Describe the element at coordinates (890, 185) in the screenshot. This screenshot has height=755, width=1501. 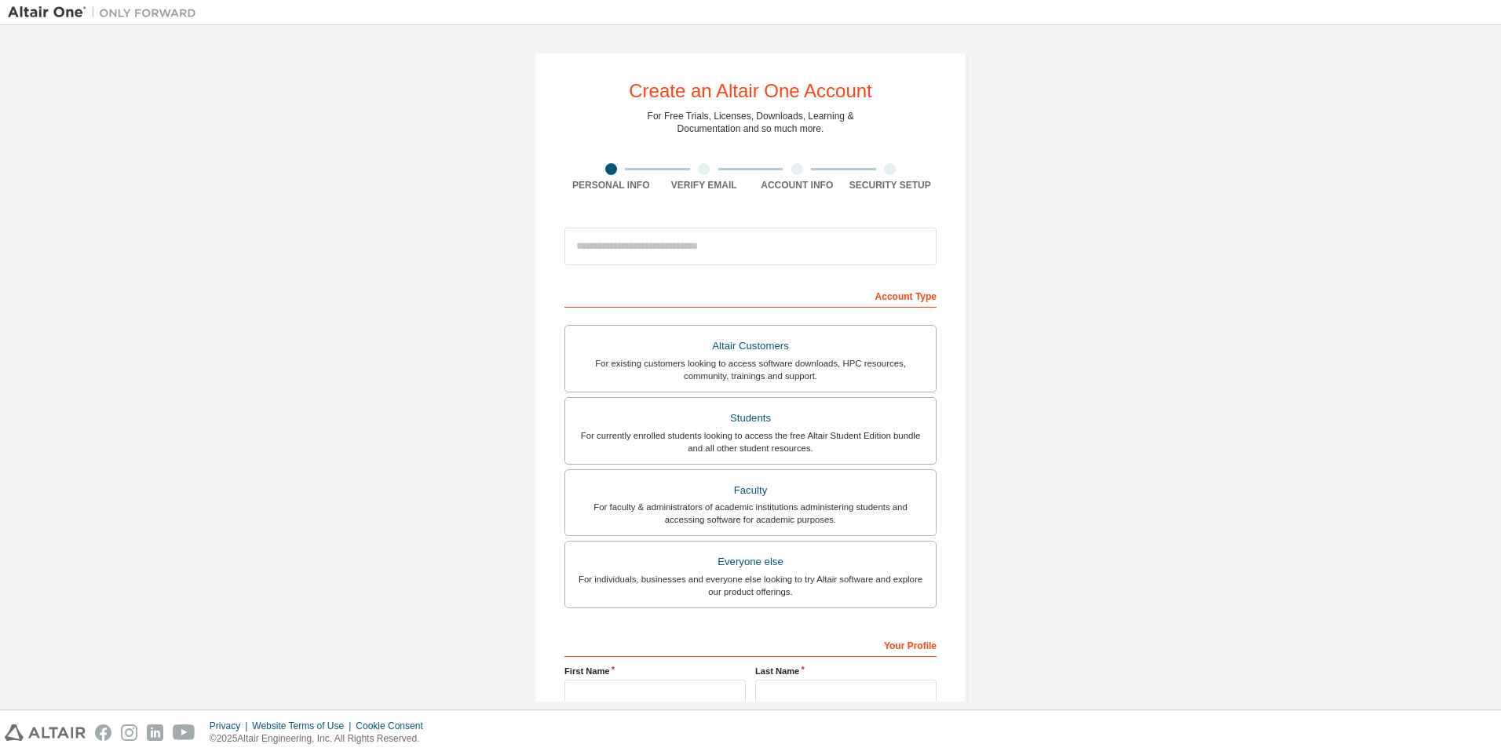
I see `div: Security Setup` at that location.